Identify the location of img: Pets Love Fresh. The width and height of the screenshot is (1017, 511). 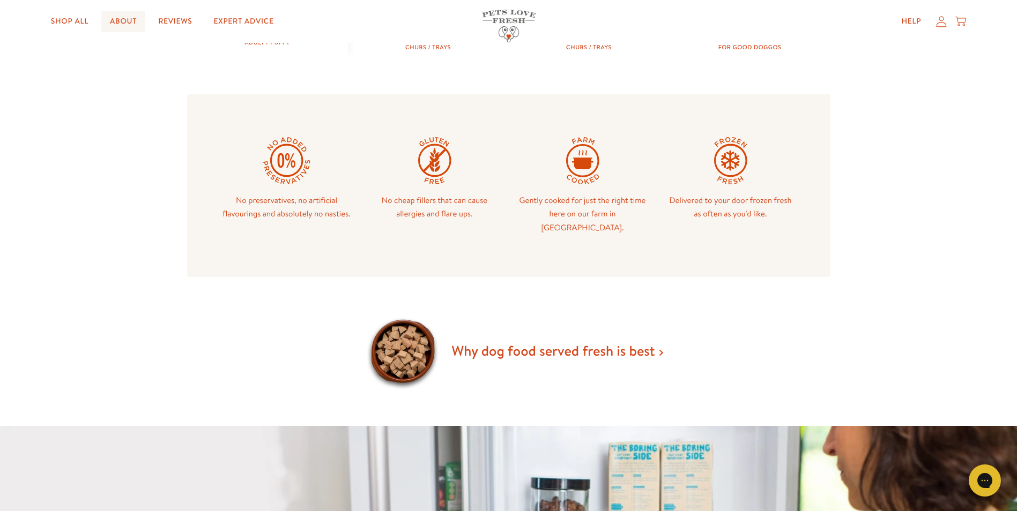
(509, 26).